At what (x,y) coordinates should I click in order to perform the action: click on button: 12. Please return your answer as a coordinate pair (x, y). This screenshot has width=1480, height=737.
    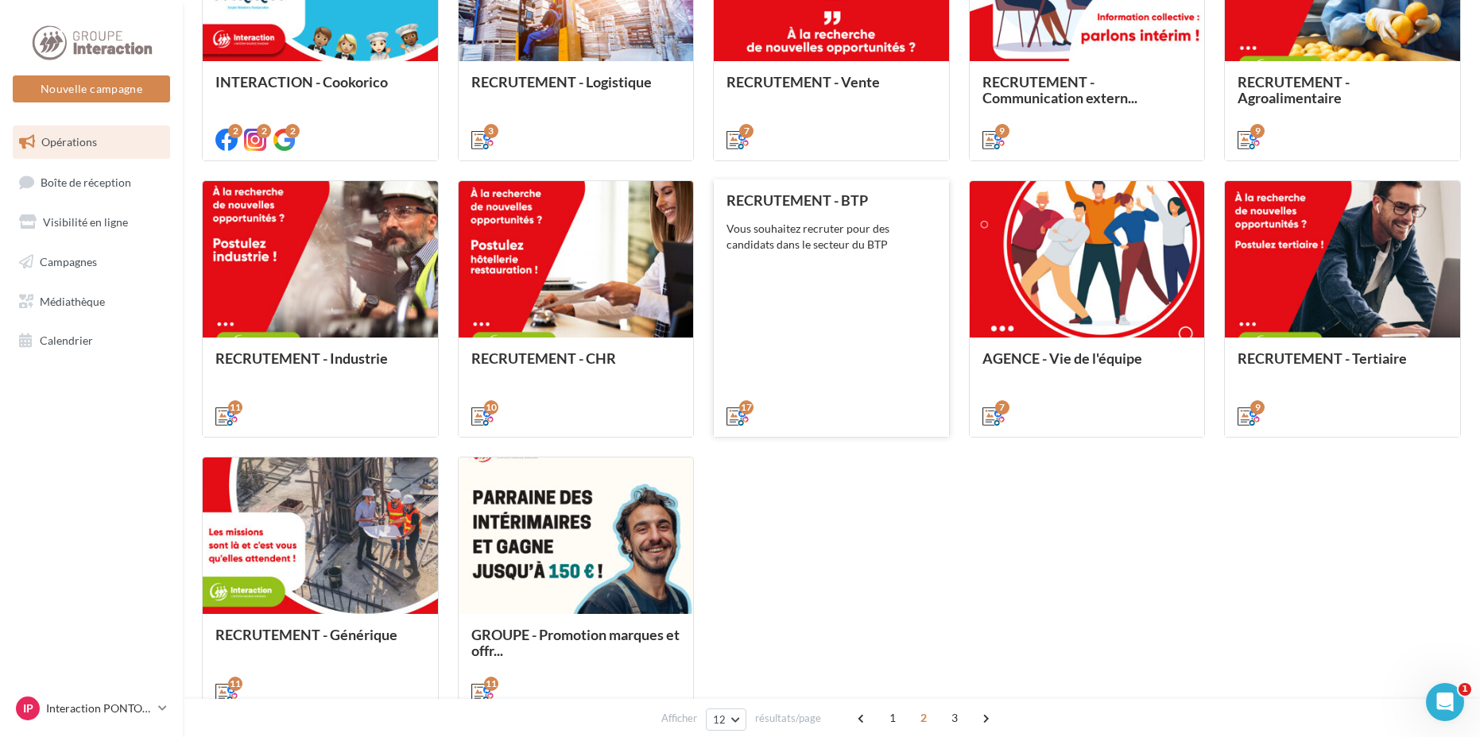
    Looking at the image, I should click on (725, 720).